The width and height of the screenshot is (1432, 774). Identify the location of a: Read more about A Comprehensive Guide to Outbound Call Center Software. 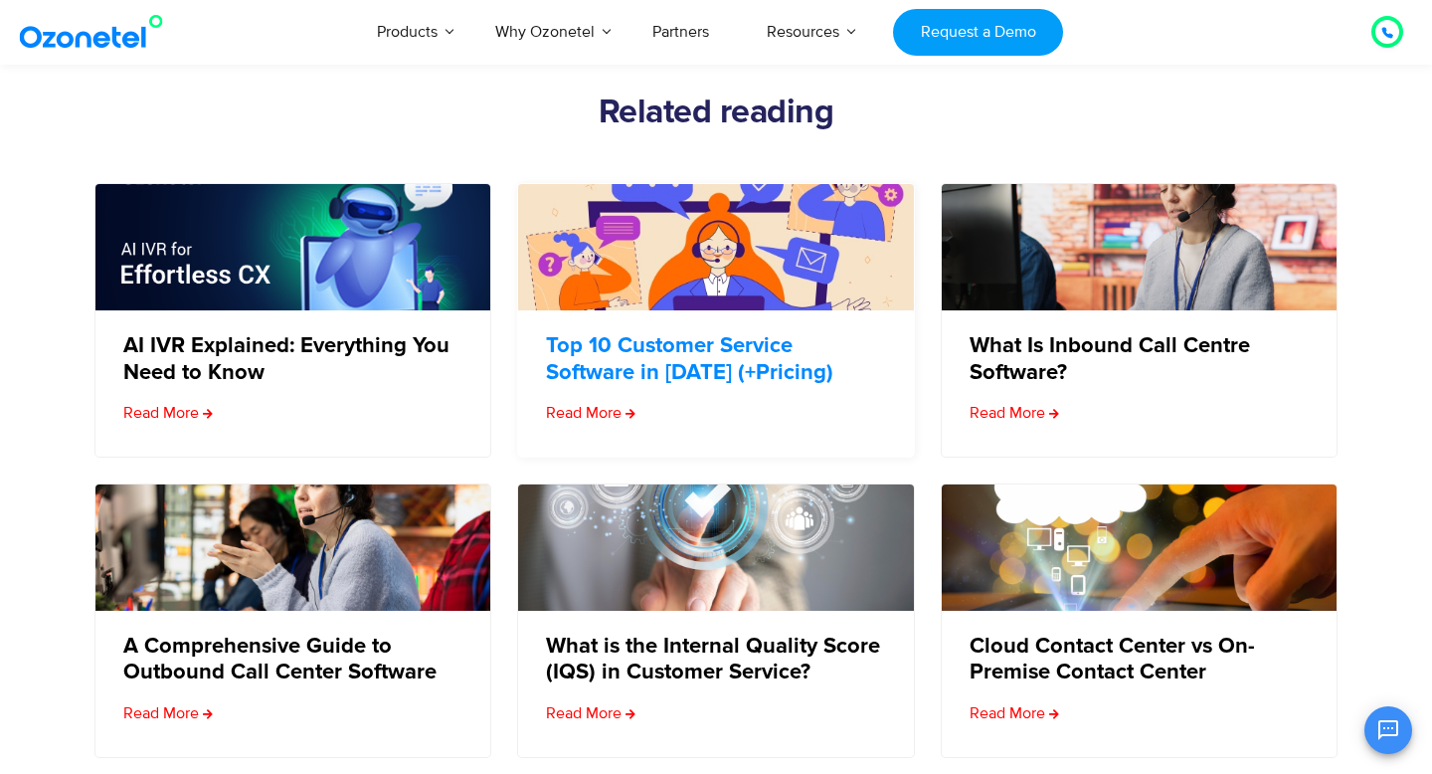
(168, 713).